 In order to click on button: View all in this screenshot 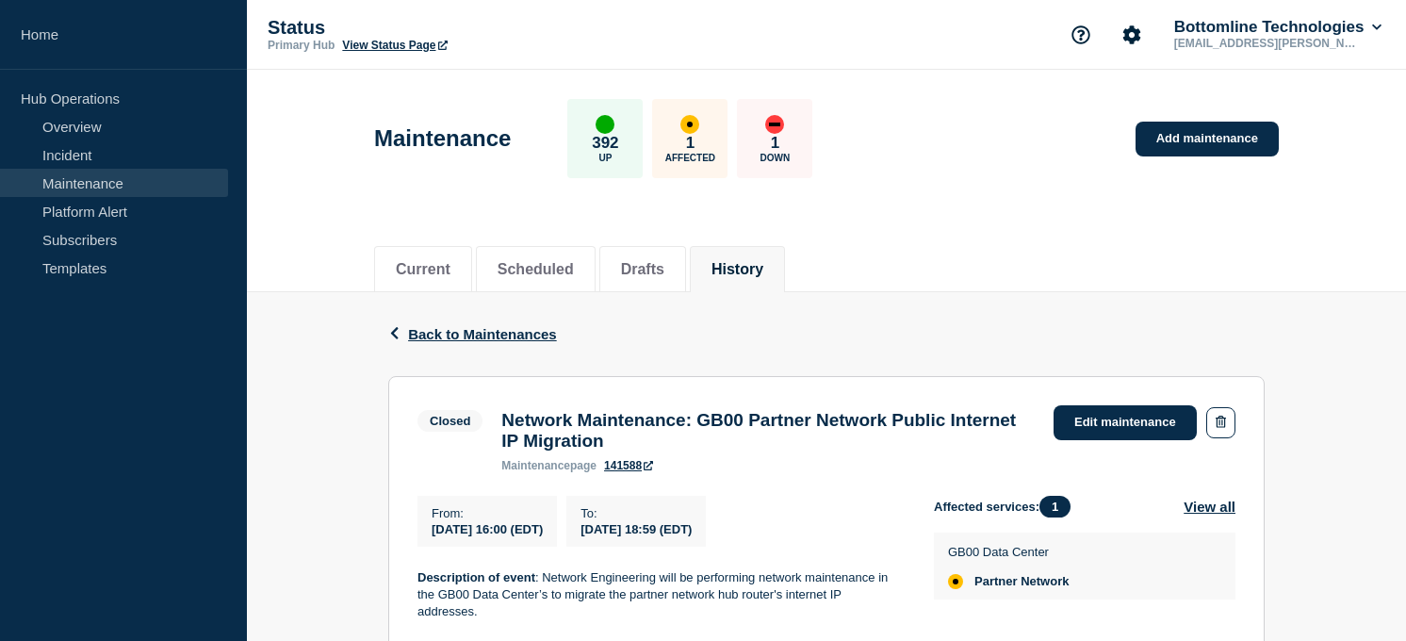, I will do `click(1209, 506)`.